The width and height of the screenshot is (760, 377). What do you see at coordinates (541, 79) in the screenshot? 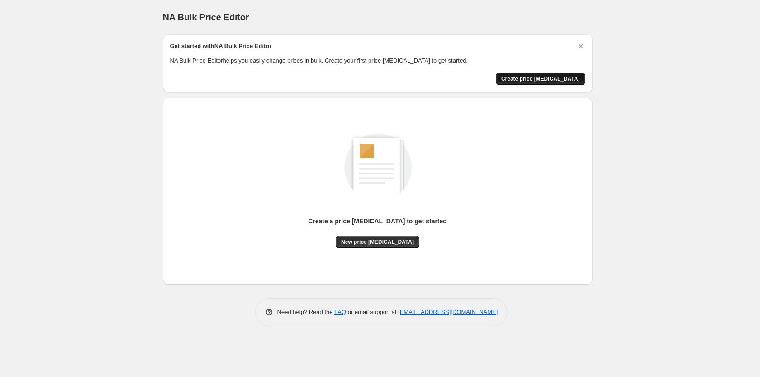
I see `button: Create price change job` at bounding box center [541, 79].